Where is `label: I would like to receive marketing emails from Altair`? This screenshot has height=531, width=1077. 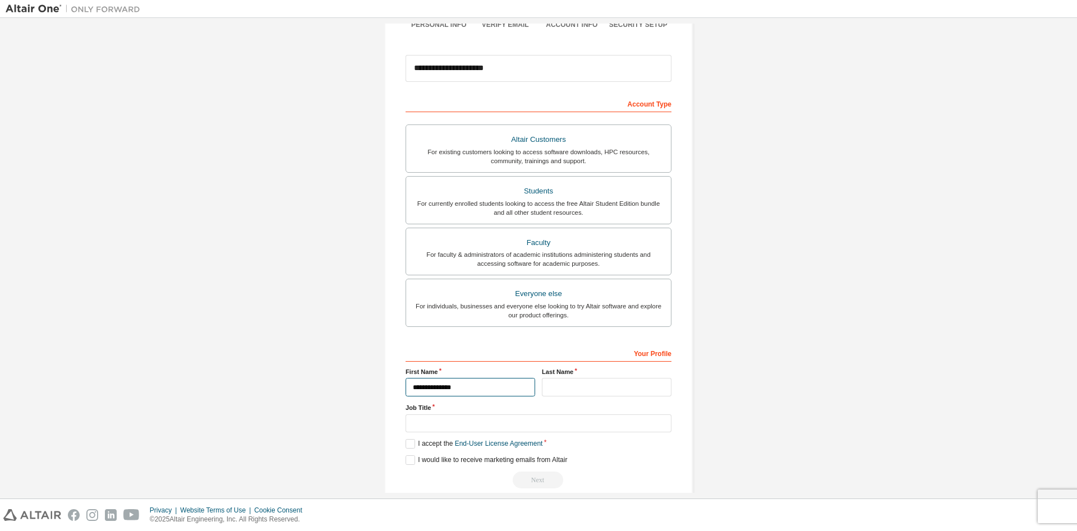
label: I would like to receive marketing emails from Altair is located at coordinates (487, 460).